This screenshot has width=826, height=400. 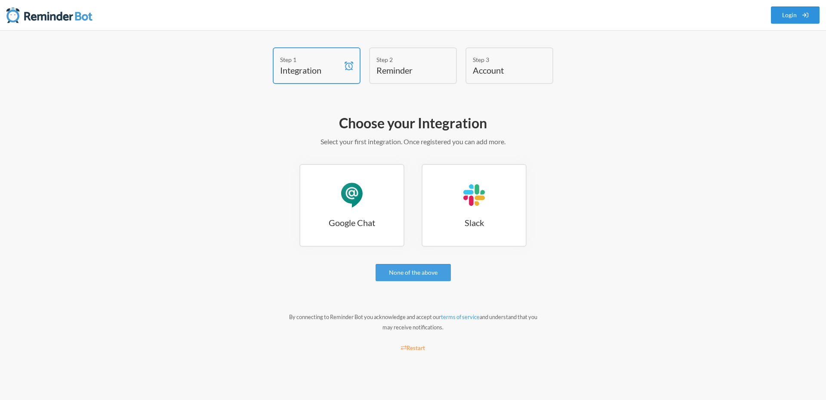 What do you see at coordinates (413, 123) in the screenshot?
I see `h2: Choose your Integration` at bounding box center [413, 123].